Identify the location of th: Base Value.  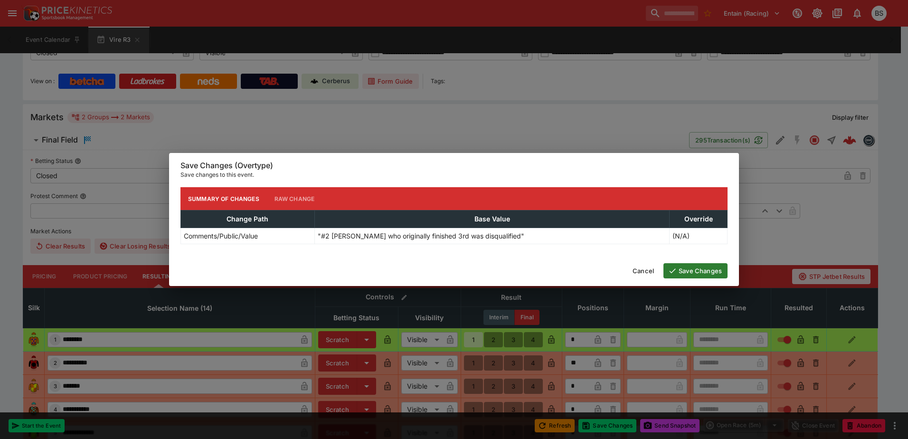
(491, 219).